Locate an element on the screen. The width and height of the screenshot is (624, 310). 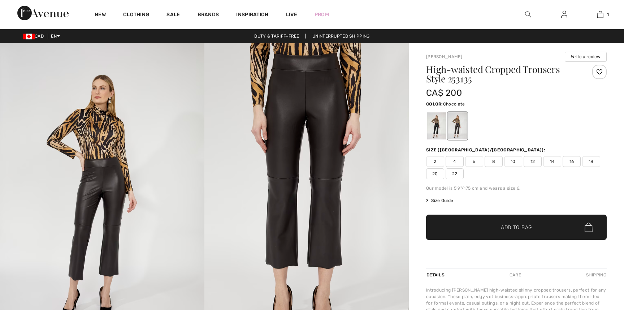
img: search the website is located at coordinates (528, 14).